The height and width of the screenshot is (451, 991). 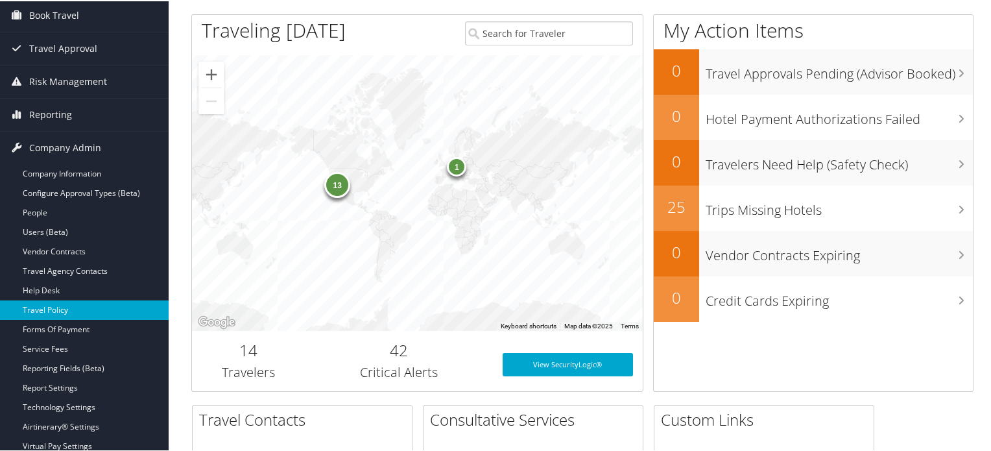 I want to click on h3: Travelers Need Help (Safety Check), so click(x=839, y=160).